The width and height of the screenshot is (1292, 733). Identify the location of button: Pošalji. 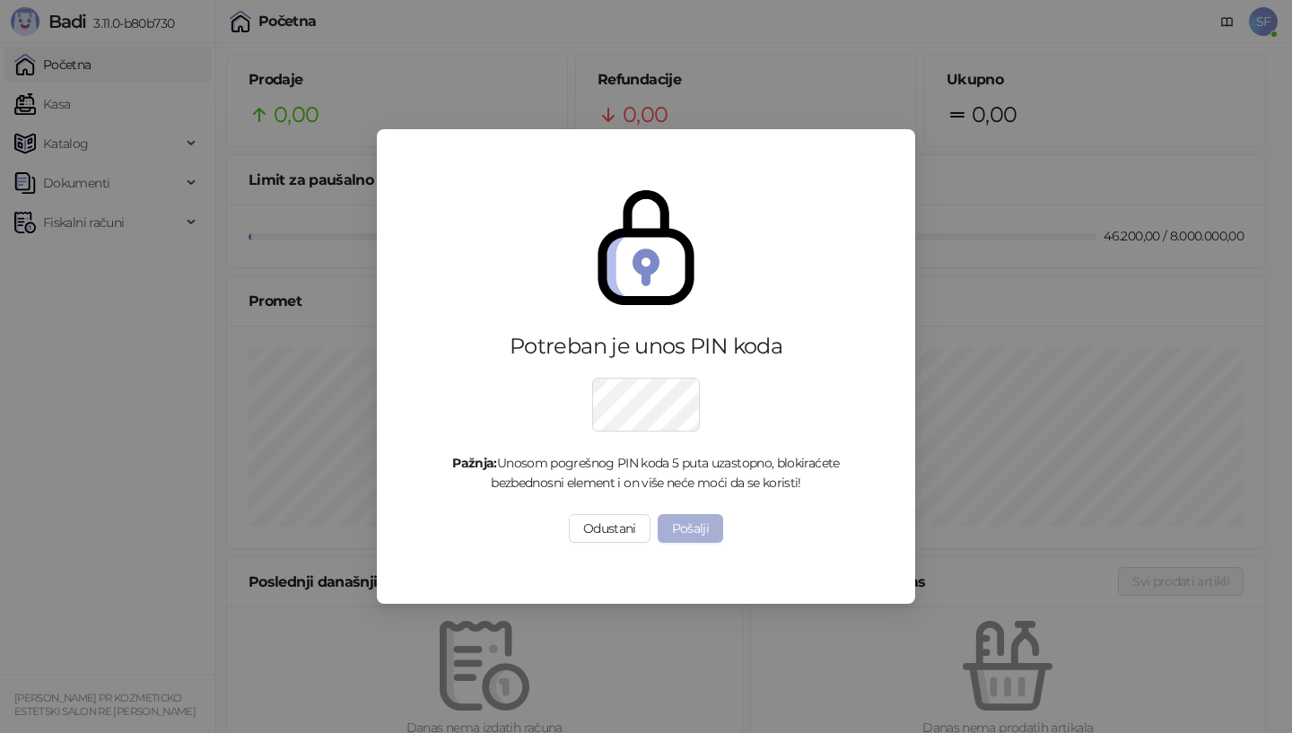
(691, 529).